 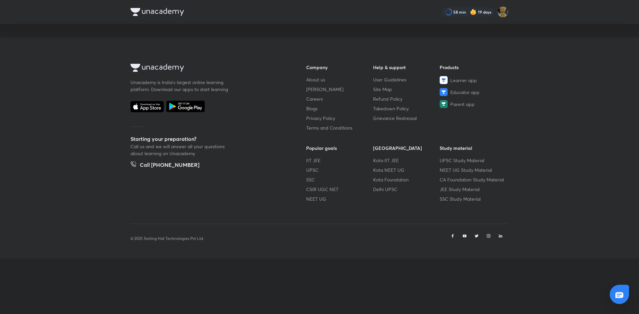 What do you see at coordinates (473, 92) in the screenshot?
I see `a: Educator app` at bounding box center [473, 92].